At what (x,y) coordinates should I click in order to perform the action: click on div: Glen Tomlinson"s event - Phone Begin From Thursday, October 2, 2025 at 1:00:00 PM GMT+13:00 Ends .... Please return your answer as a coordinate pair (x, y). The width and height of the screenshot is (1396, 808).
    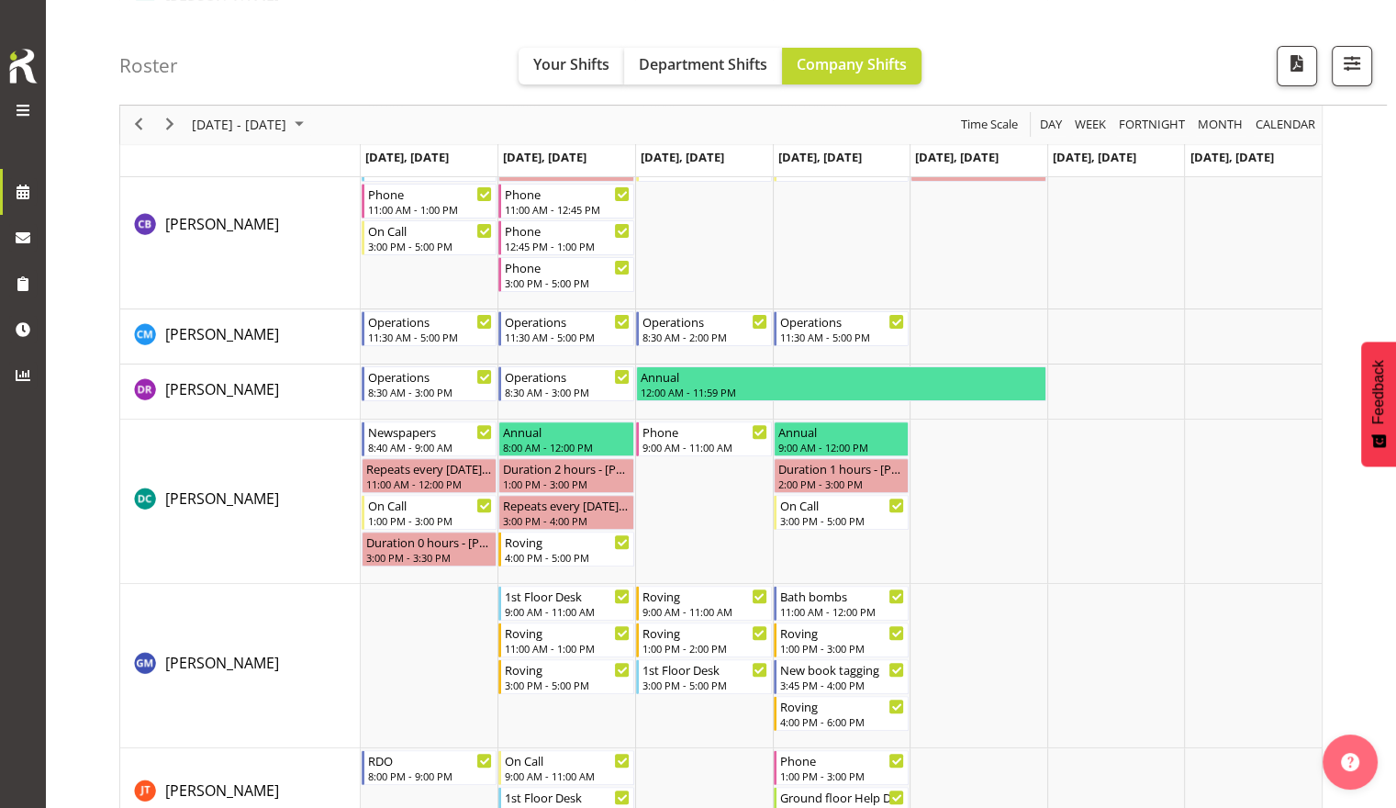
    Looking at the image, I should click on (842, 767).